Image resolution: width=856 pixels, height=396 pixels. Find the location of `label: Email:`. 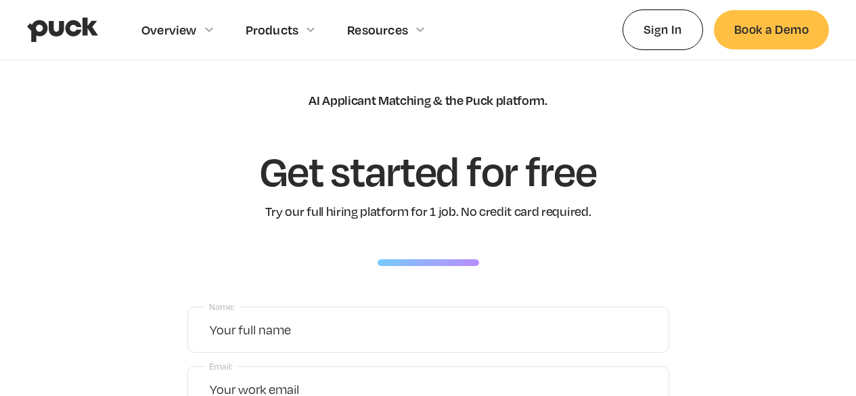

label: Email: is located at coordinates (221, 366).